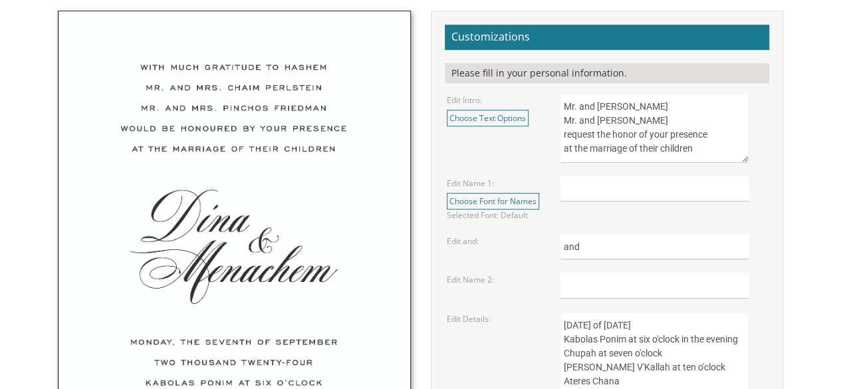 Image resolution: width=841 pixels, height=389 pixels. Describe the element at coordinates (607, 37) in the screenshot. I see `h2: Customizations` at that location.